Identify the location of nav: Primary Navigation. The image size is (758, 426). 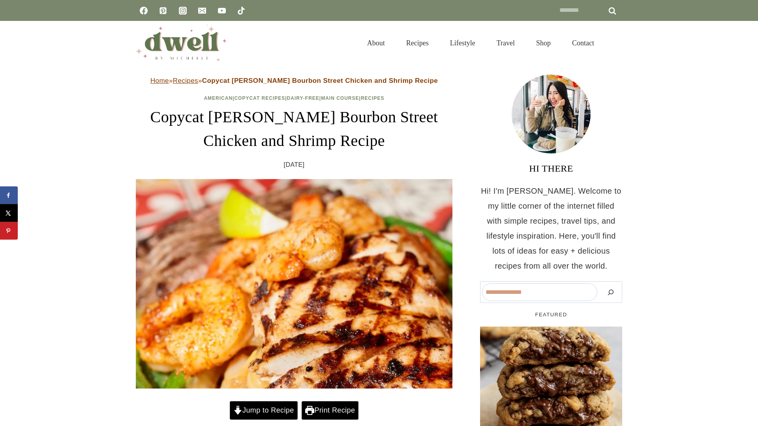
(480, 43).